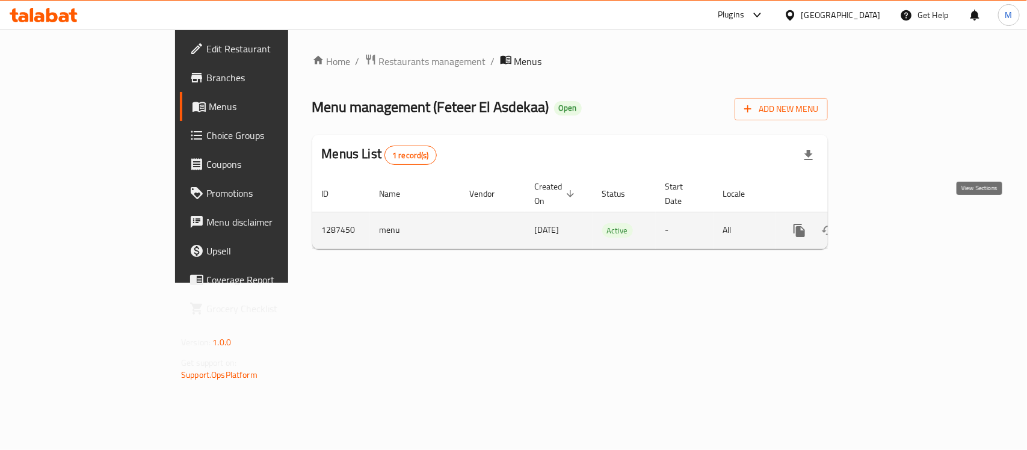 This screenshot has width=1027, height=450. Describe the element at coordinates (271, 222) in the screenshot. I see `span: Menu disclaimer` at that location.